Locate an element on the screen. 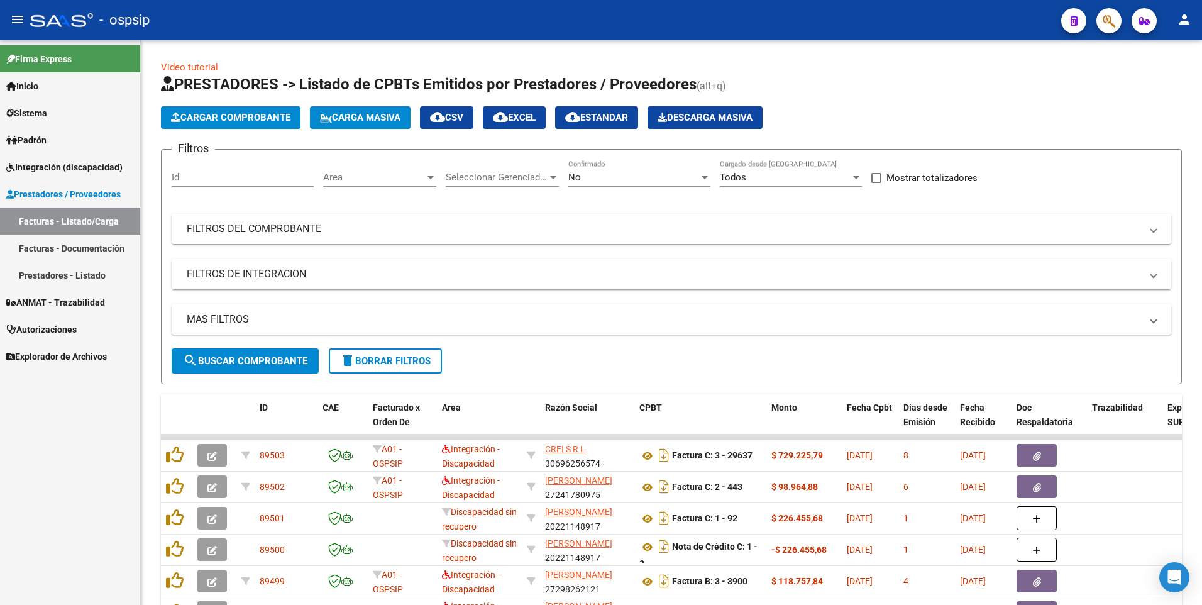 The width and height of the screenshot is (1202, 605). mat-panel-title: FILTROS DE INTEGRACION is located at coordinates (664, 274).